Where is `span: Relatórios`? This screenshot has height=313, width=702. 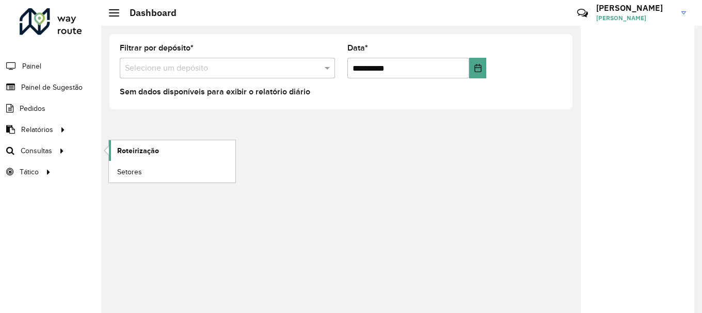 span: Relatórios is located at coordinates (37, 130).